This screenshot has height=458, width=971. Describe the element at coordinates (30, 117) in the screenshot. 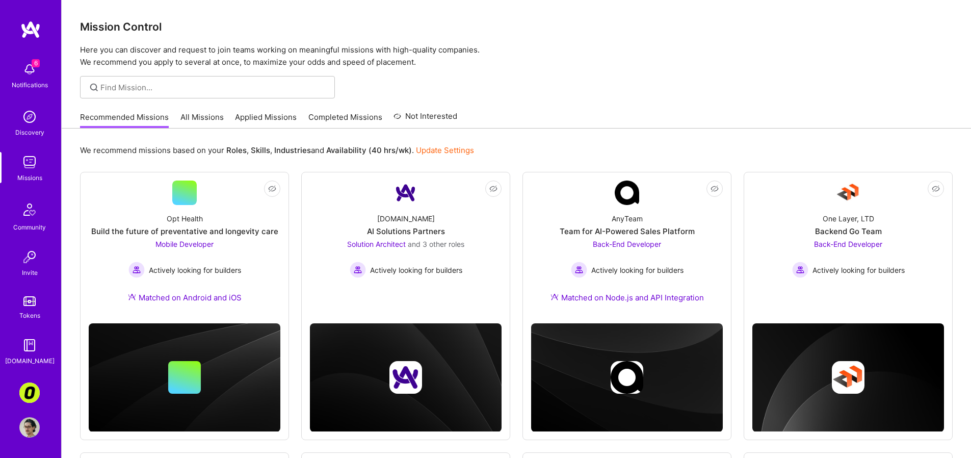

I see `img: discovery` at that location.